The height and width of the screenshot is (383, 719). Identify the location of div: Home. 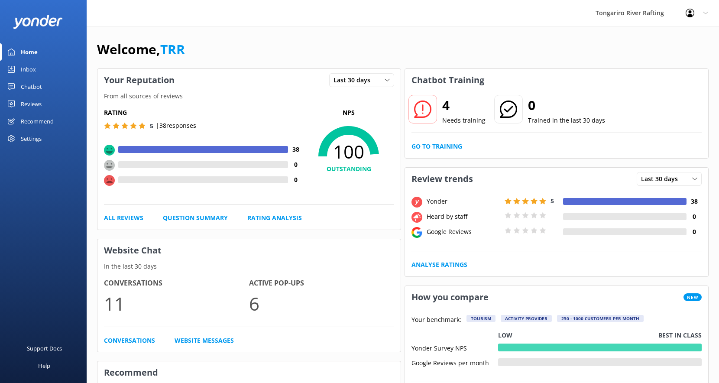
(29, 52).